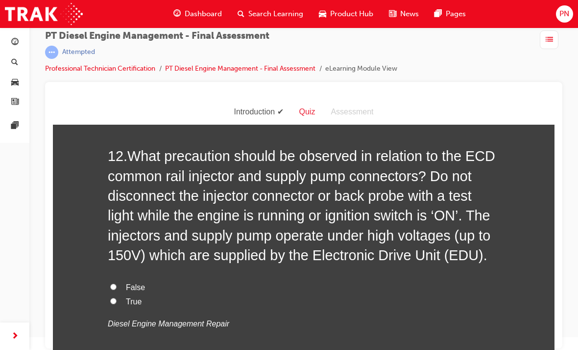  I want to click on div: Attempted, so click(78, 52).